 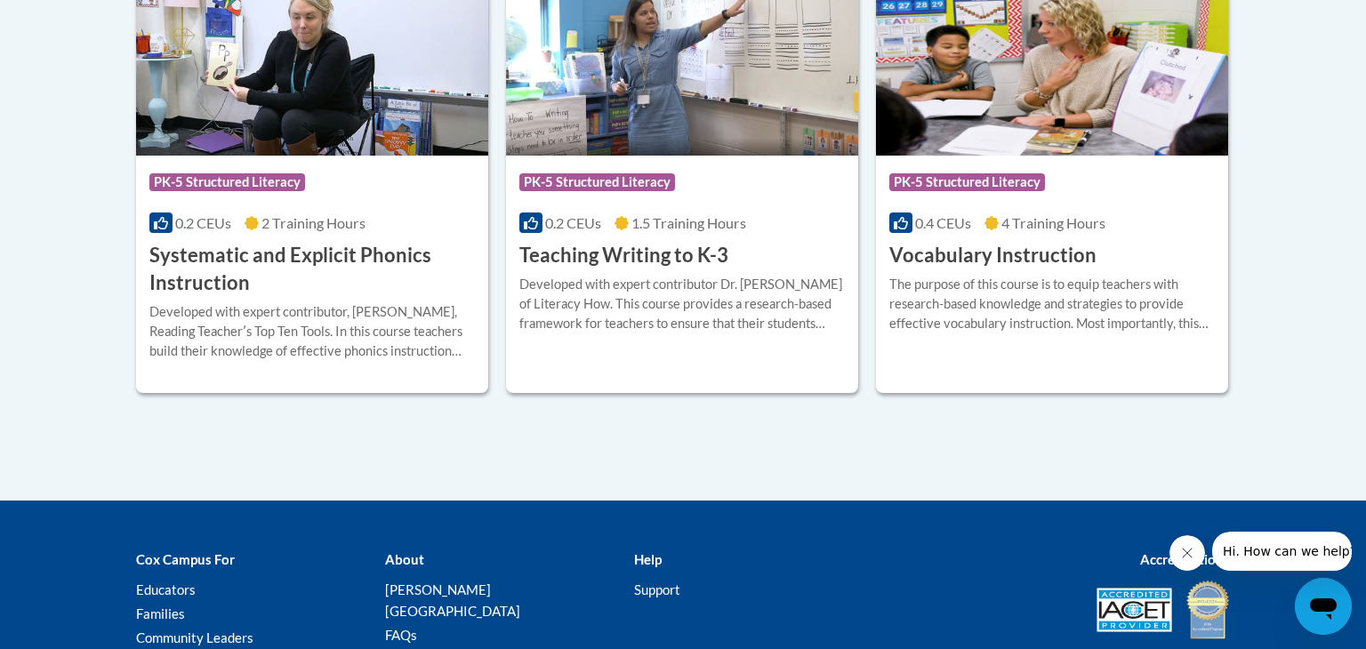 I want to click on span: Hi. How can we help?, so click(x=77, y=20).